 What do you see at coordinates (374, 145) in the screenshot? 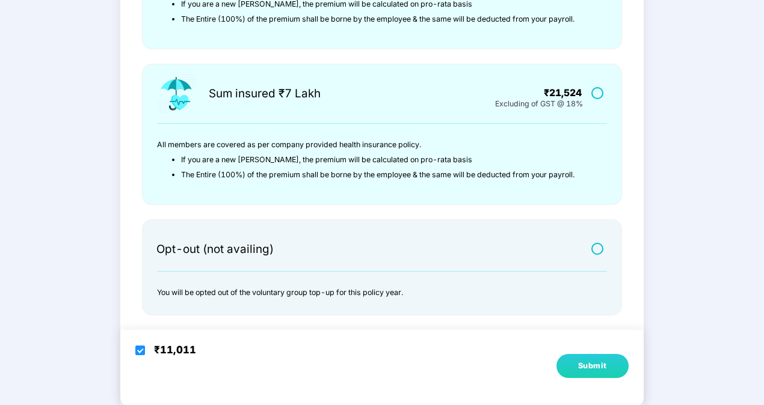
I see `p: All members are covered as per company provided health insurance policy.` at bounding box center [374, 145].